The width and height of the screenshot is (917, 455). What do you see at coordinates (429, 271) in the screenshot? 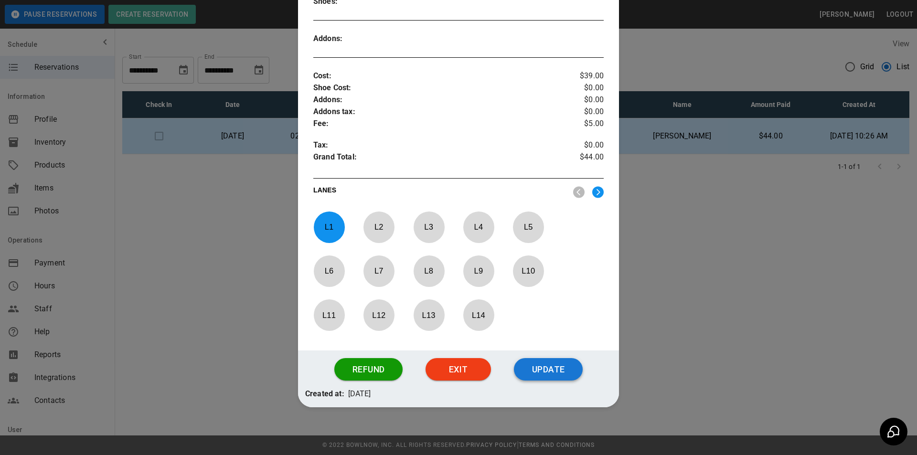
I see `p: L 8` at bounding box center [429, 271].